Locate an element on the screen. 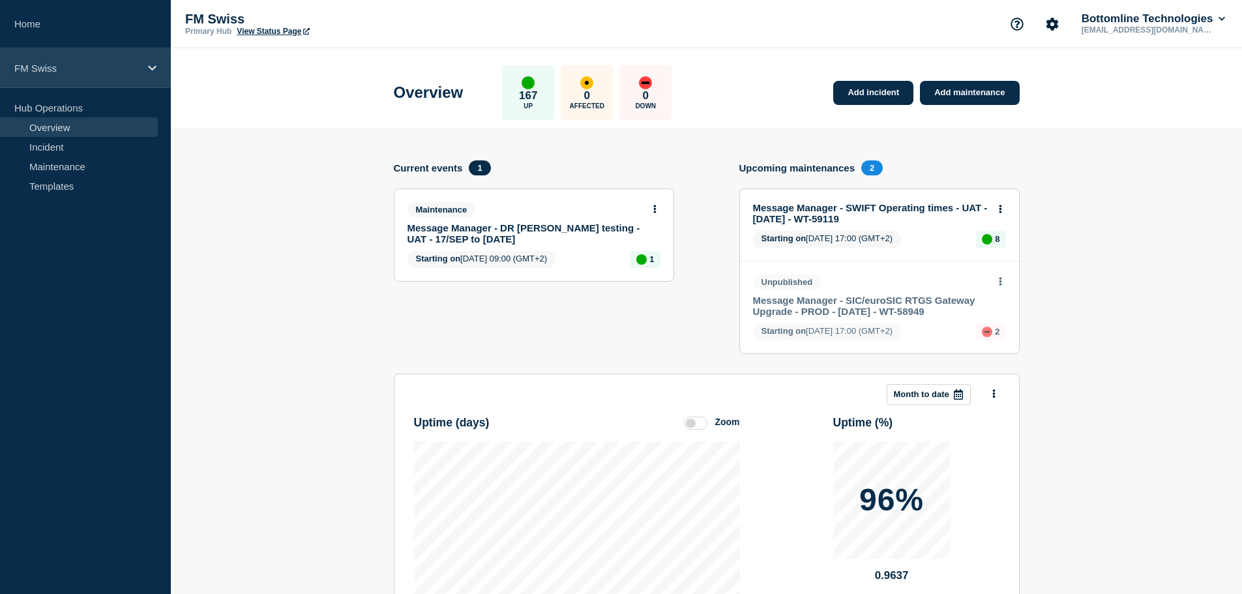 The image size is (1242, 594). button: Bottomline Technologies is located at coordinates (1153, 19).